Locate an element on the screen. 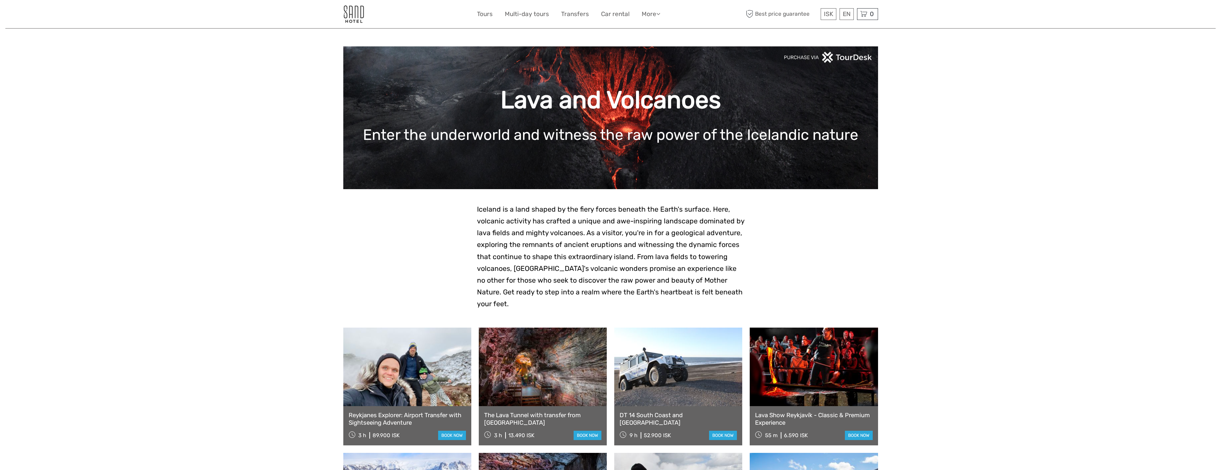 This screenshot has height=470, width=1221. span: 55 m is located at coordinates (771, 435).